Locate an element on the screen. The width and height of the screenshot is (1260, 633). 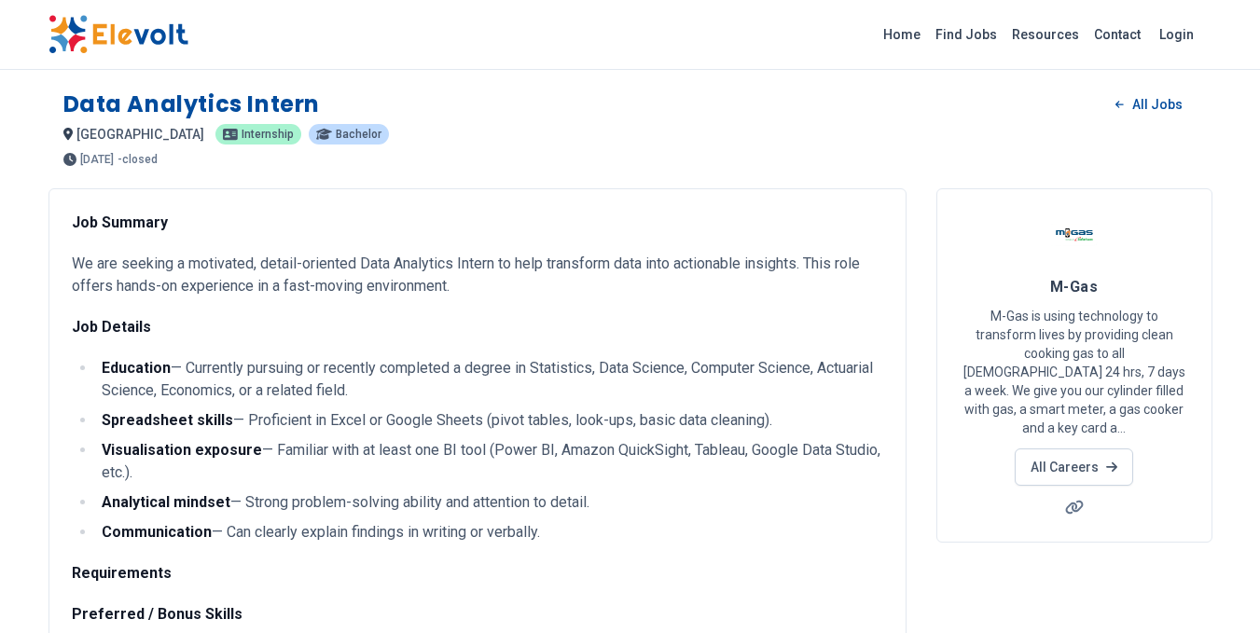
strong: Preferred / Bonus Skills is located at coordinates (157, 614).